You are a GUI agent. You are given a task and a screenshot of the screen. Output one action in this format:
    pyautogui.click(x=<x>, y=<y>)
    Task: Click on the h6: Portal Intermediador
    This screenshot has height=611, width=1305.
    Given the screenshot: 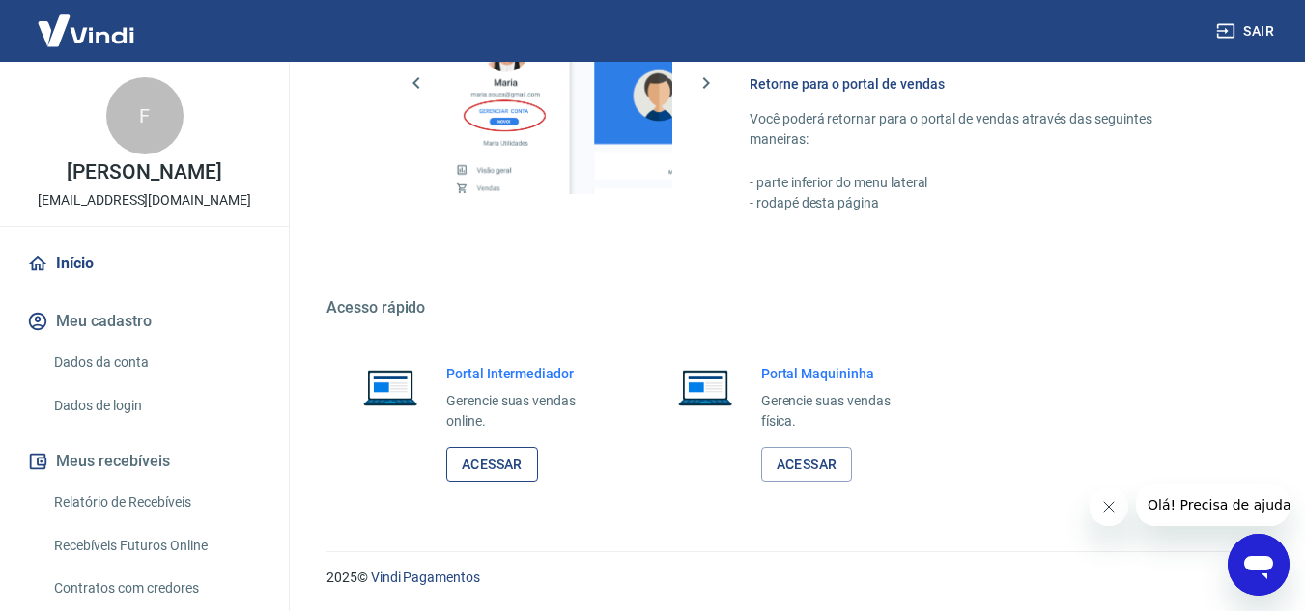 What is the action you would take?
    pyautogui.click(x=526, y=374)
    